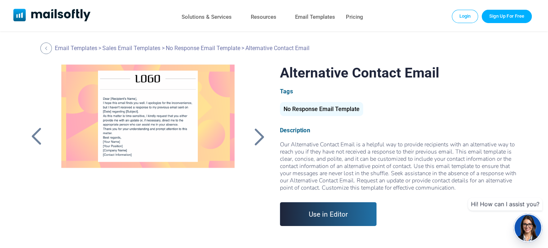 Image resolution: width=548 pixels, height=248 pixels. What do you see at coordinates (206, 17) in the screenshot?
I see `a: Solutions & Services` at bounding box center [206, 17].